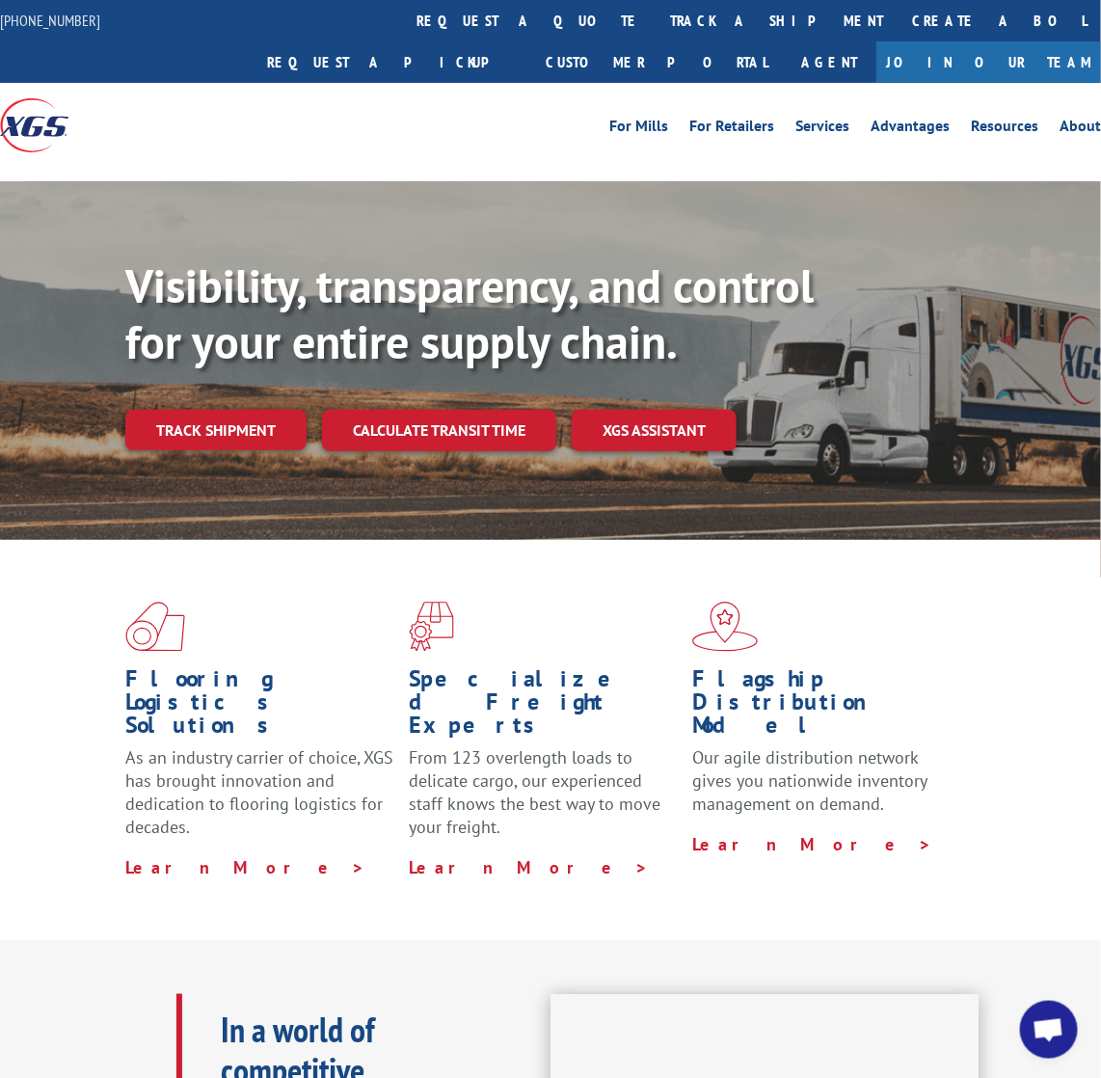 Image resolution: width=1101 pixels, height=1078 pixels. What do you see at coordinates (988, 62) in the screenshot?
I see `a: Join Our Team` at bounding box center [988, 62].